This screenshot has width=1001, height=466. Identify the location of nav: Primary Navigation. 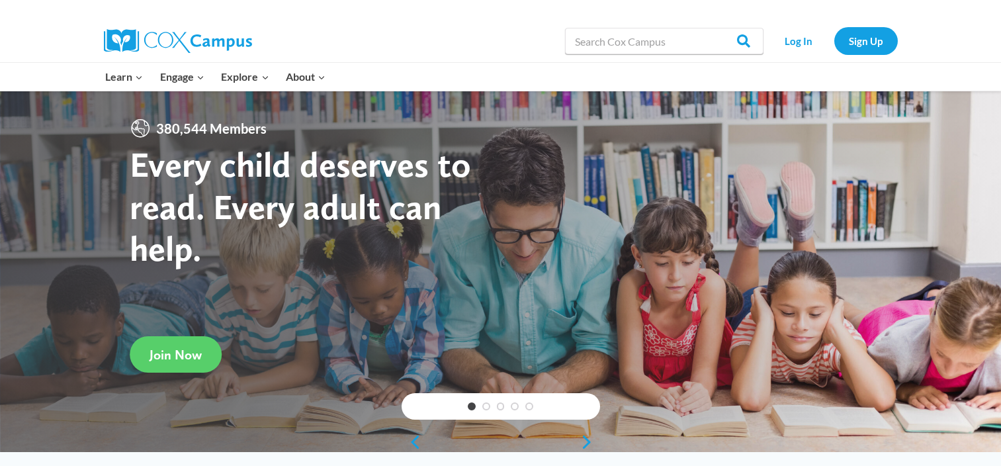
(216, 77).